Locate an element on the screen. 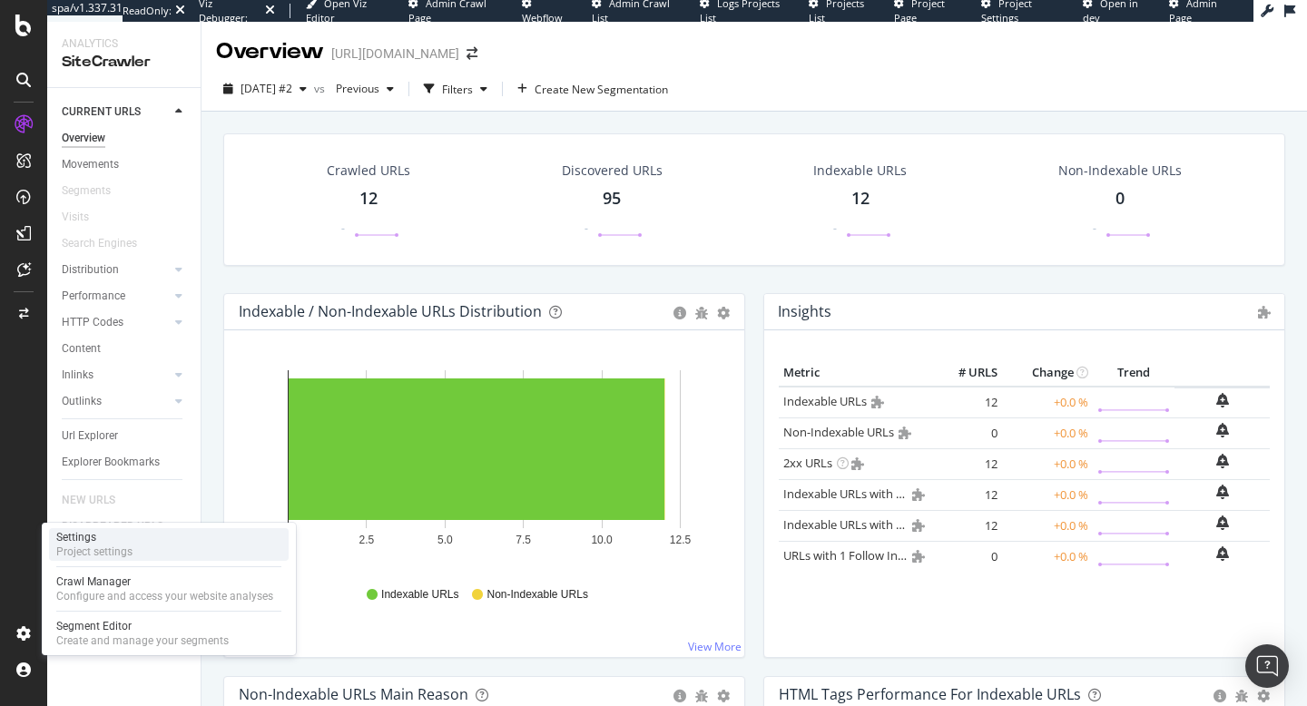 This screenshot has width=1307, height=706. a: Search Engines is located at coordinates (108, 243).